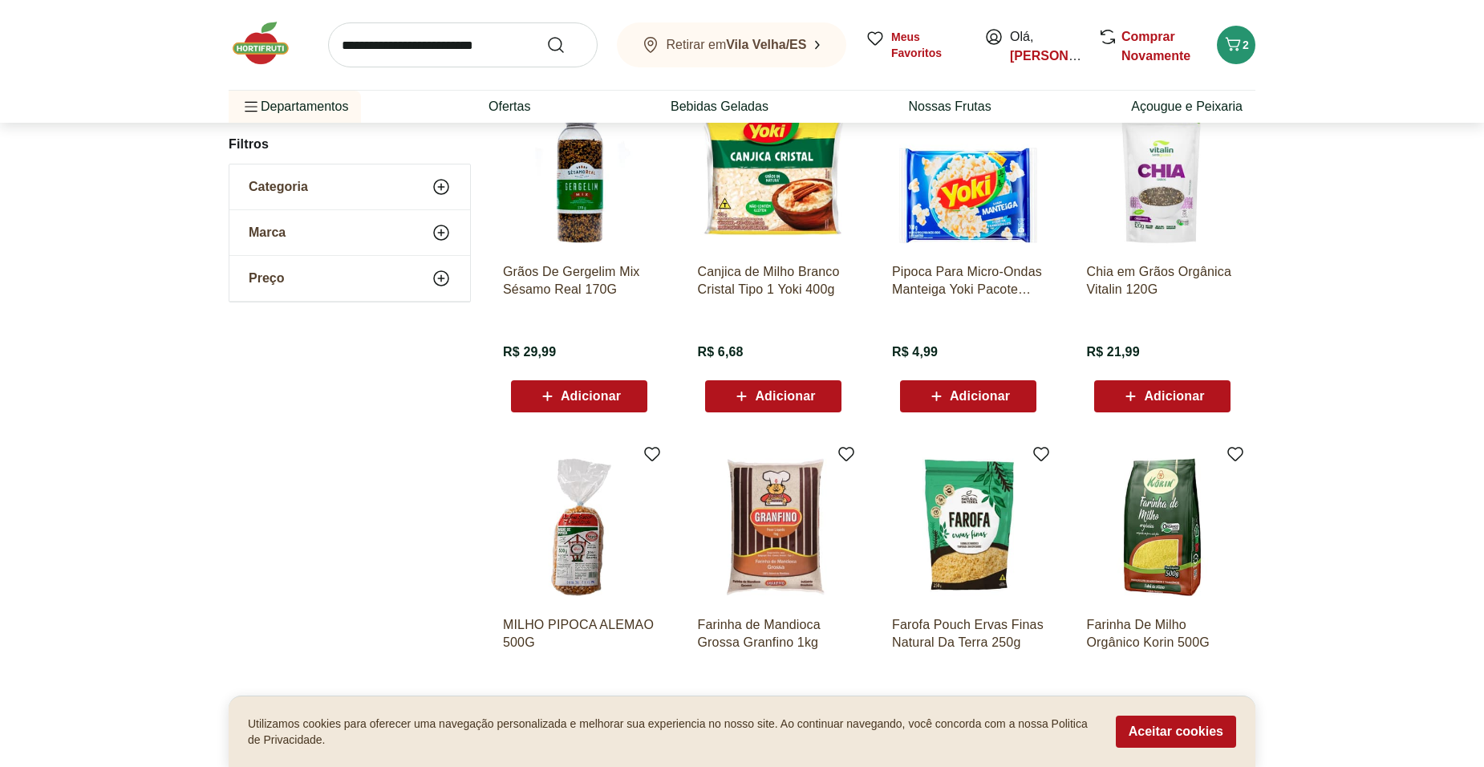  What do you see at coordinates (1162, 634) in the screenshot?
I see `p: Farinha De Milho Orgânico Korin 500G` at bounding box center [1162, 634].